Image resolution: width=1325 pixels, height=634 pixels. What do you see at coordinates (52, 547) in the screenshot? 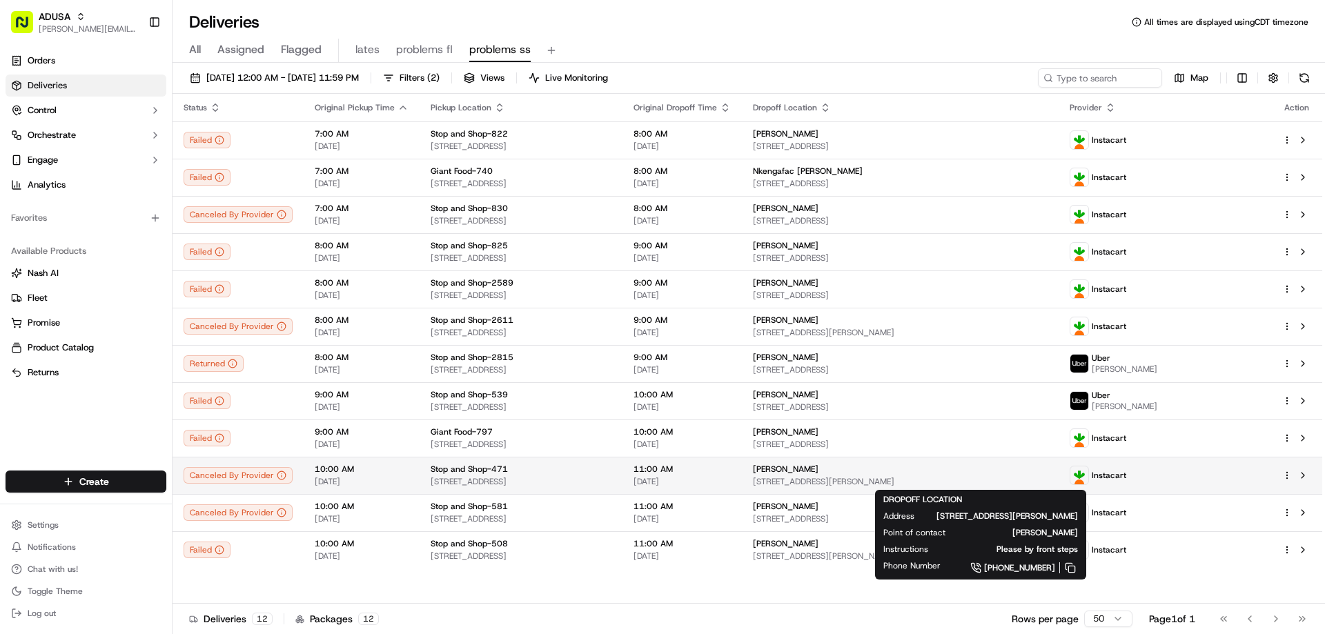
I see `span: Notifications` at bounding box center [52, 547].